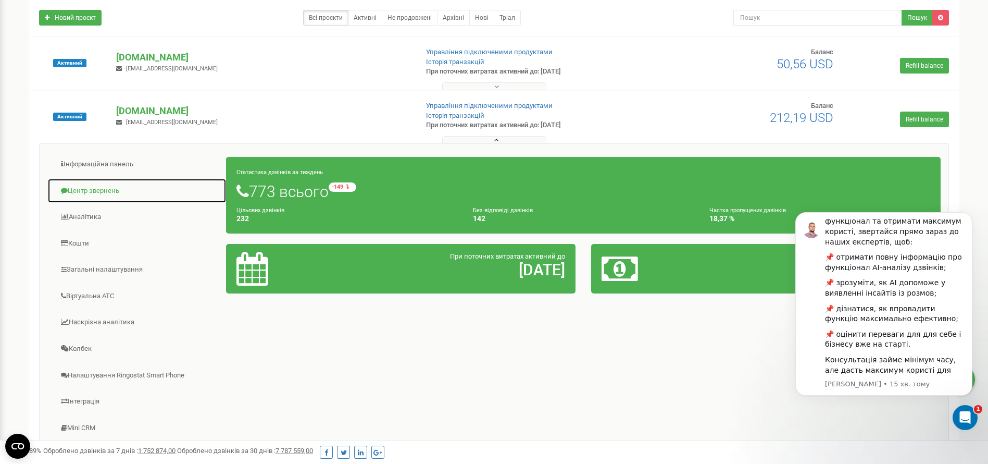 The width and height of the screenshot is (988, 464). Describe the element at coordinates (104, 355) in the screenshot. I see `span: Повідомлення` at that location.